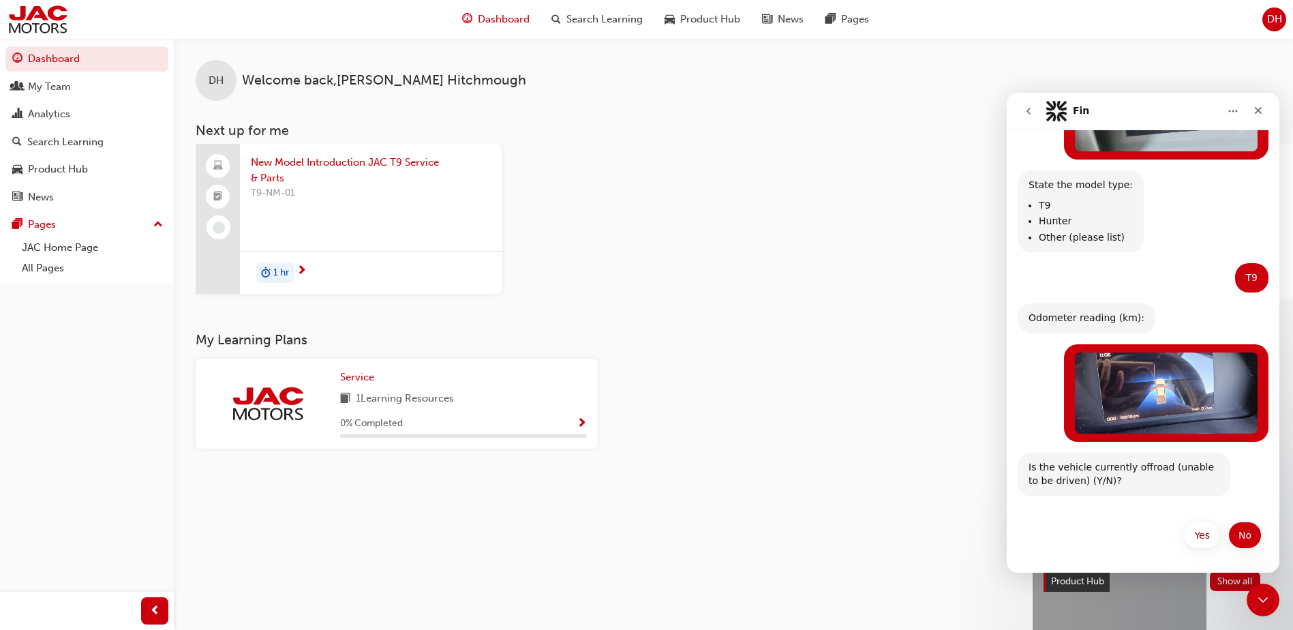 This screenshot has width=1293, height=630. What do you see at coordinates (49, 87) in the screenshot?
I see `div: My Team` at bounding box center [49, 87].